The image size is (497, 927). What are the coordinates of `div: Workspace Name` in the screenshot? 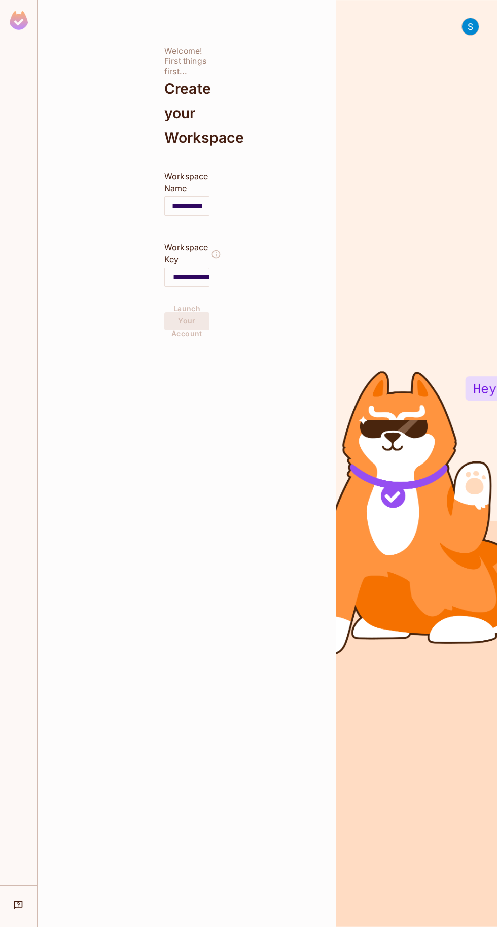 It's located at (187, 182).